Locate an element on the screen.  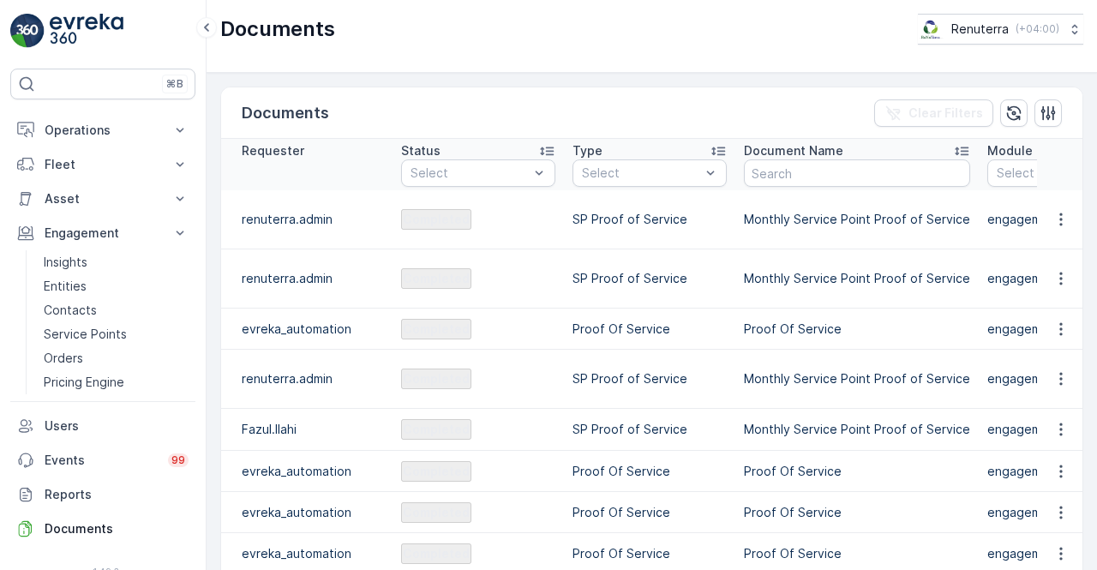
a: Documents is located at coordinates (103, 529).